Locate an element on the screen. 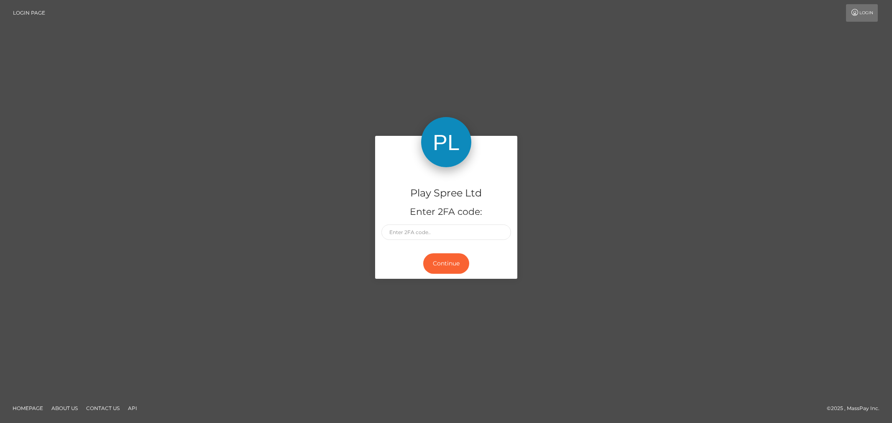 The image size is (892, 423). a: Login Page is located at coordinates (29, 13).